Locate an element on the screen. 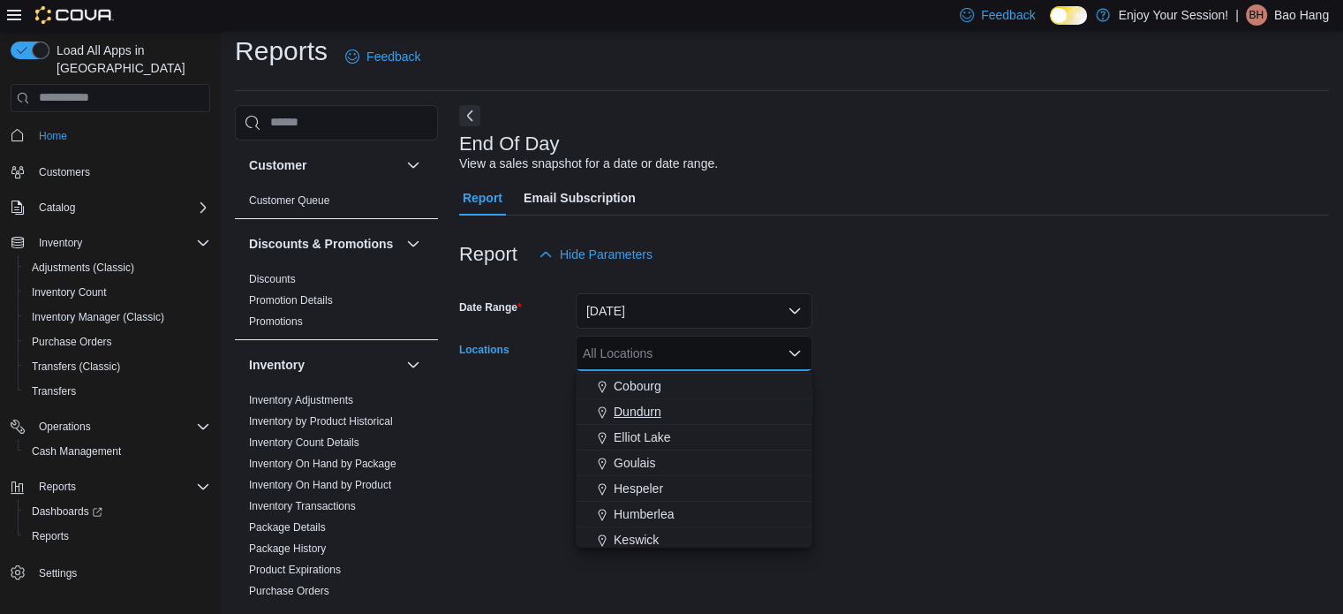 The width and height of the screenshot is (1343, 614). button: Next is located at coordinates (470, 116).